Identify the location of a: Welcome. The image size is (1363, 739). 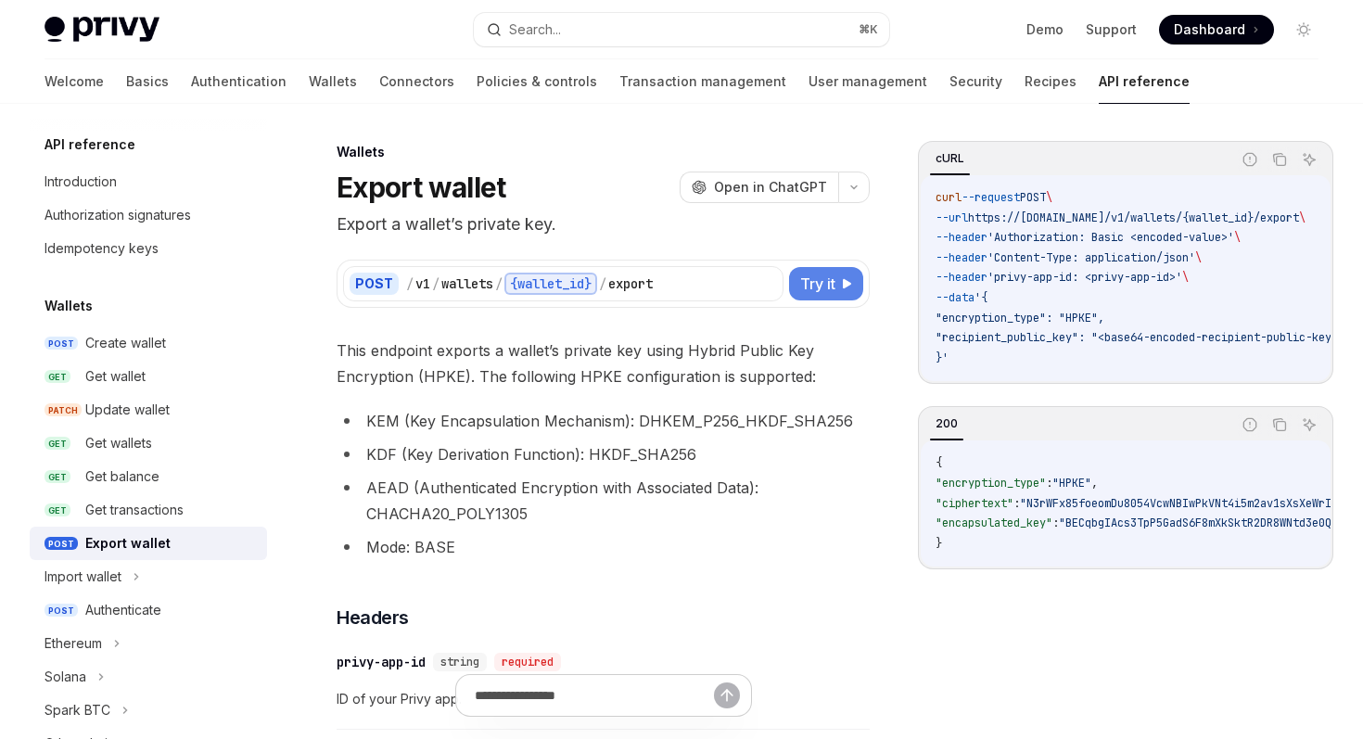
(74, 82).